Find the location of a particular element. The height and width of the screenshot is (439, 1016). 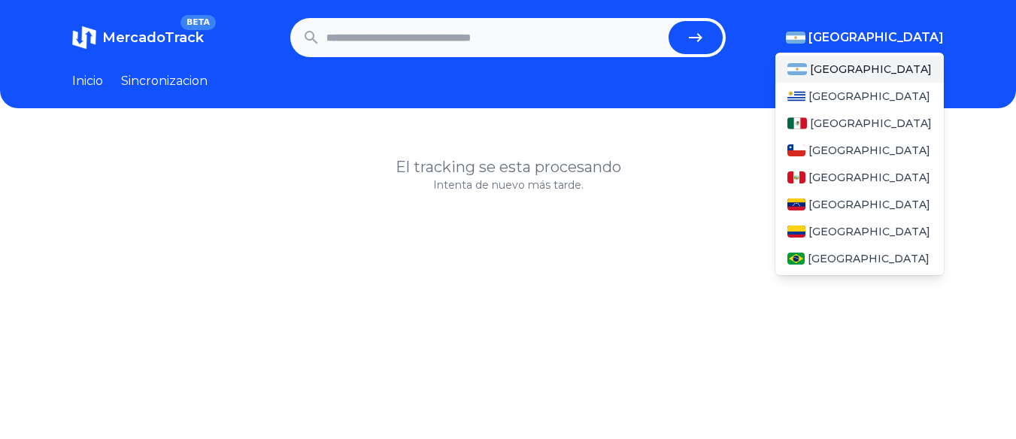

img: Brasil is located at coordinates (796, 259).